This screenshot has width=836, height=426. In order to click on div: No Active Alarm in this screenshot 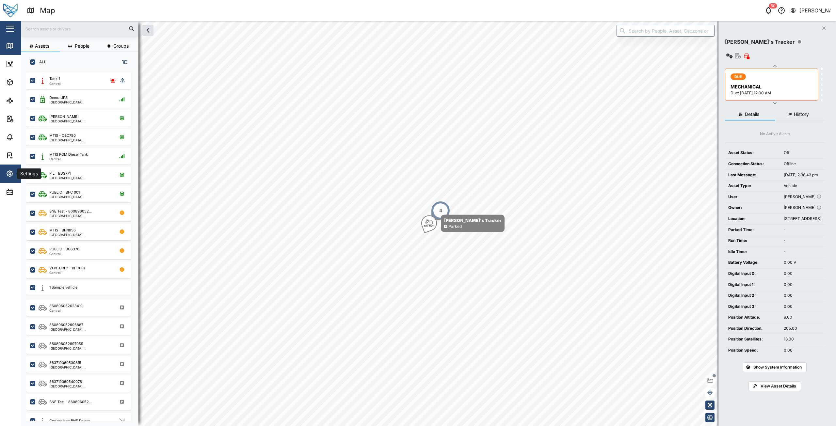, I will do `click(775, 134)`.